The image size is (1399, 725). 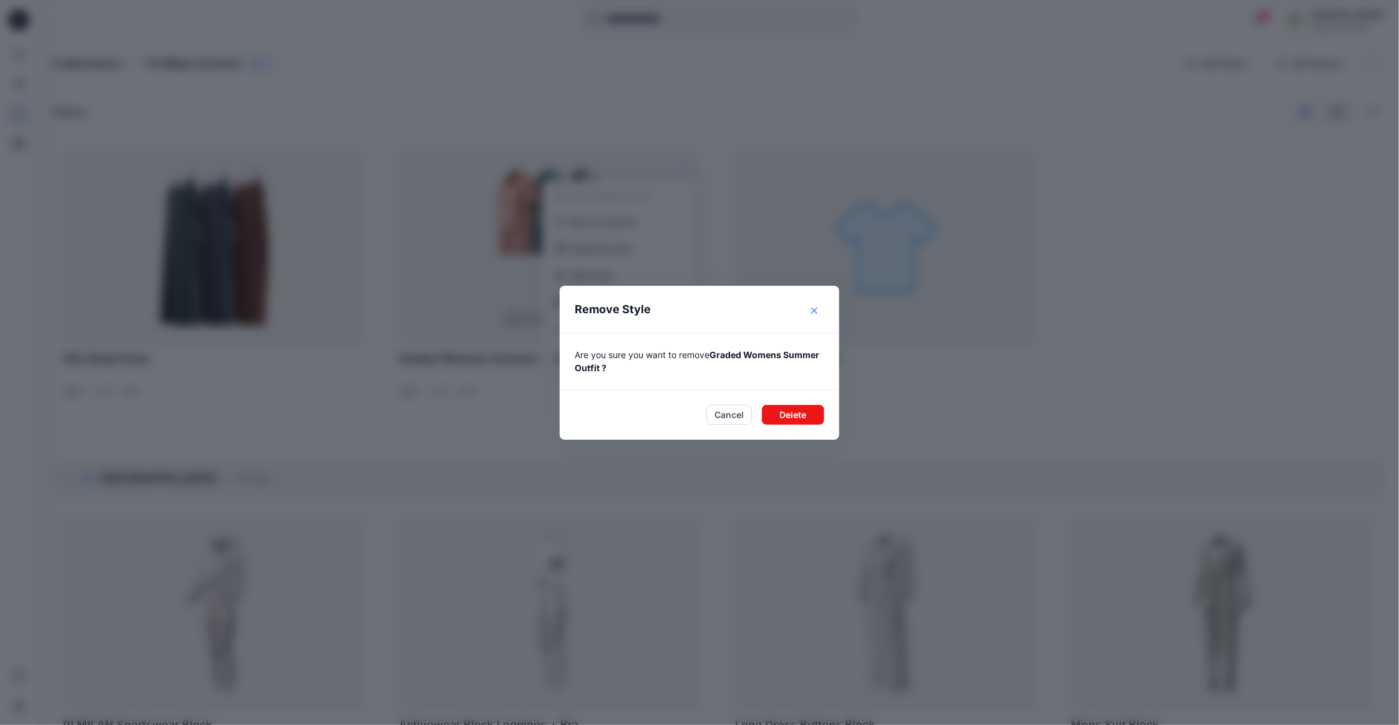 What do you see at coordinates (814, 311) in the screenshot?
I see `button: Close` at bounding box center [814, 311].